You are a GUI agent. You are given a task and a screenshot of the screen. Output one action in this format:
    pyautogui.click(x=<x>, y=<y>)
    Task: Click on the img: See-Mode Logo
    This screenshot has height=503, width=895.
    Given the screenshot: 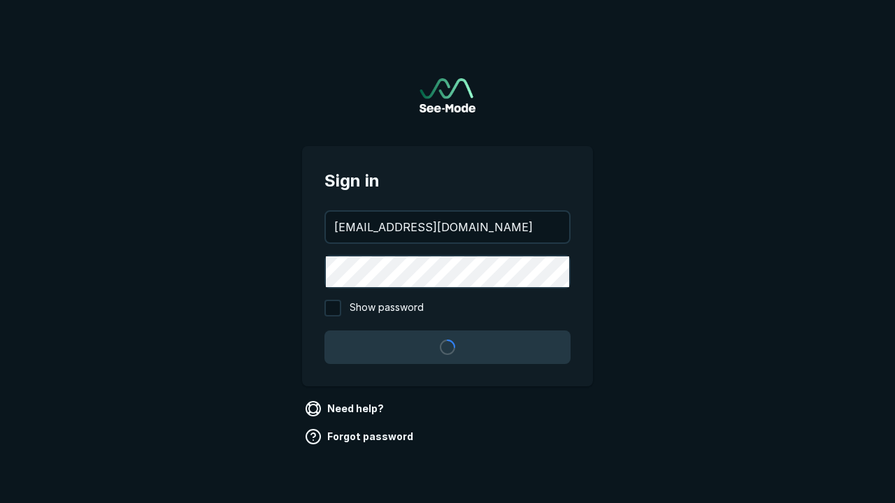 What is the action you would take?
    pyautogui.click(x=447, y=95)
    